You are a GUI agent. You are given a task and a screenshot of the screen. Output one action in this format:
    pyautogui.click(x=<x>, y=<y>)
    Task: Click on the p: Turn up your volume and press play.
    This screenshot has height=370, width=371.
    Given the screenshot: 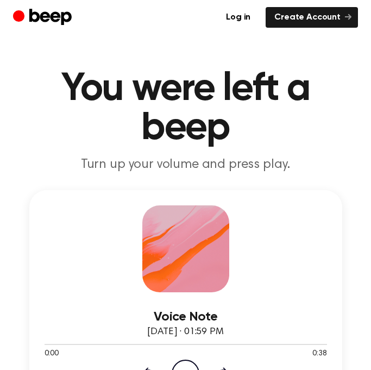 What is the action you would take?
    pyautogui.click(x=185, y=165)
    